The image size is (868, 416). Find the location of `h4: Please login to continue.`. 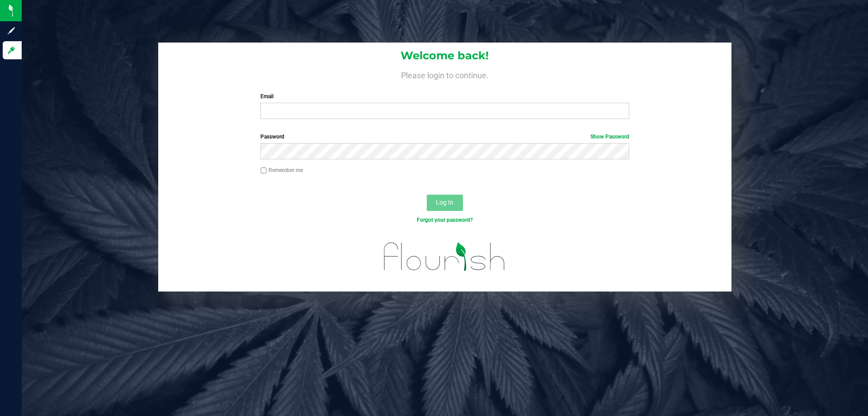

h4: Please login to continue. is located at coordinates (445, 74).